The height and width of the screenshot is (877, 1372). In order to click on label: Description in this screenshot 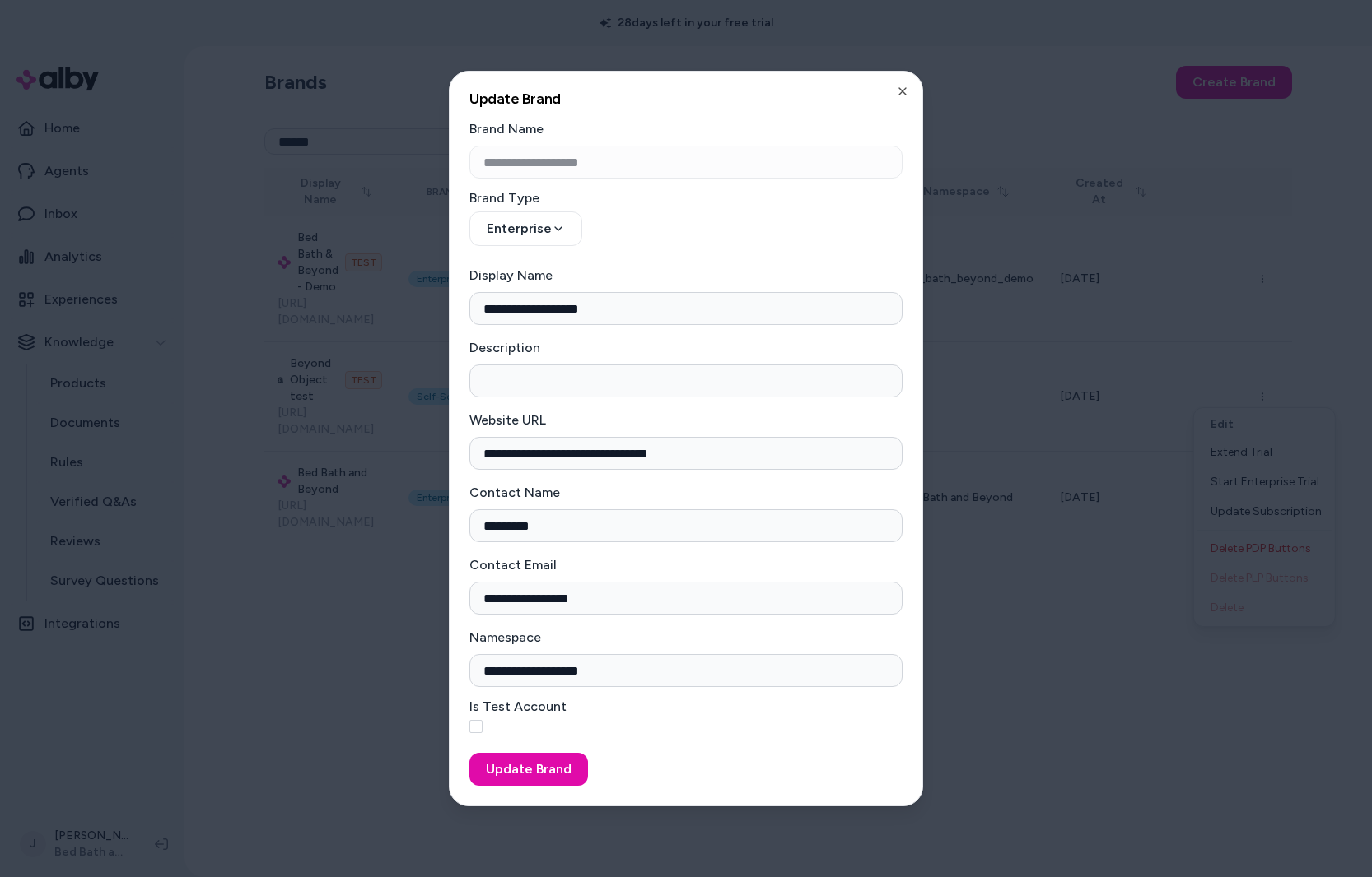, I will do `click(505, 347)`.